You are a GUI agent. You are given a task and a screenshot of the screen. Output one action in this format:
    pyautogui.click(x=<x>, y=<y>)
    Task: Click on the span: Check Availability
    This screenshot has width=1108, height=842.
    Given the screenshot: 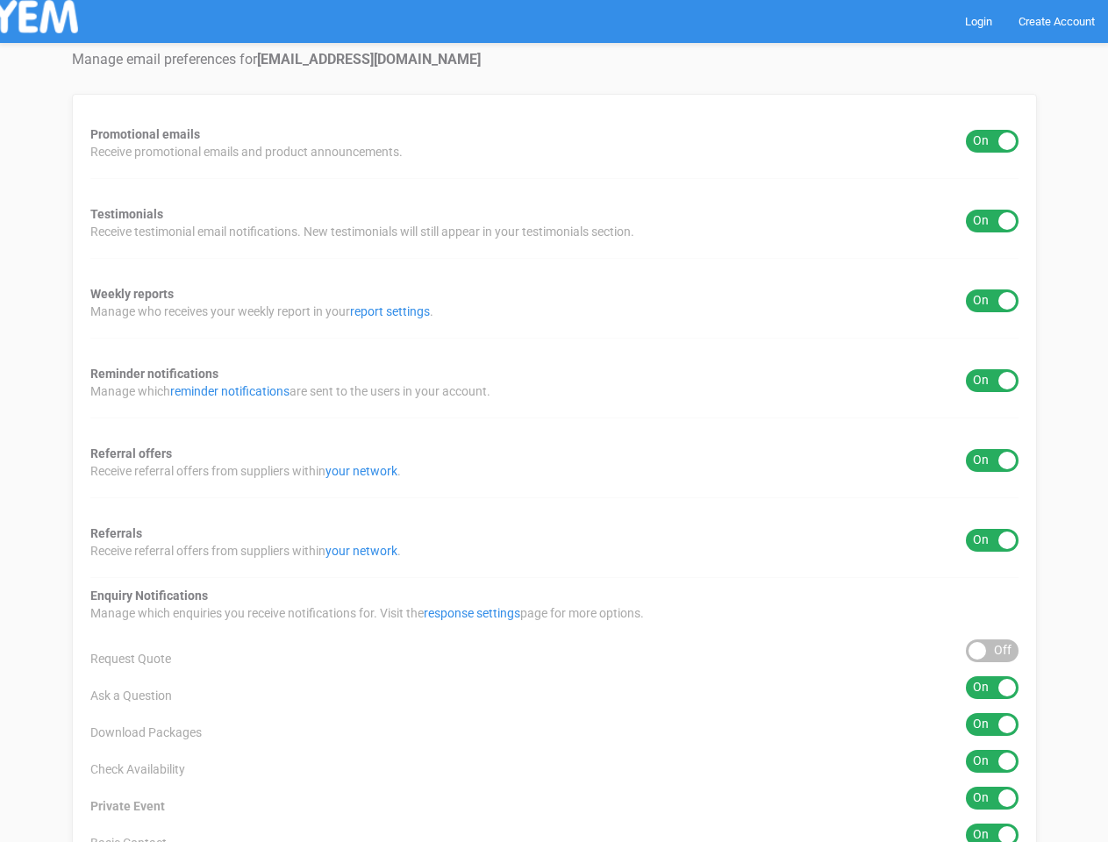 What is the action you would take?
    pyautogui.click(x=138, y=769)
    